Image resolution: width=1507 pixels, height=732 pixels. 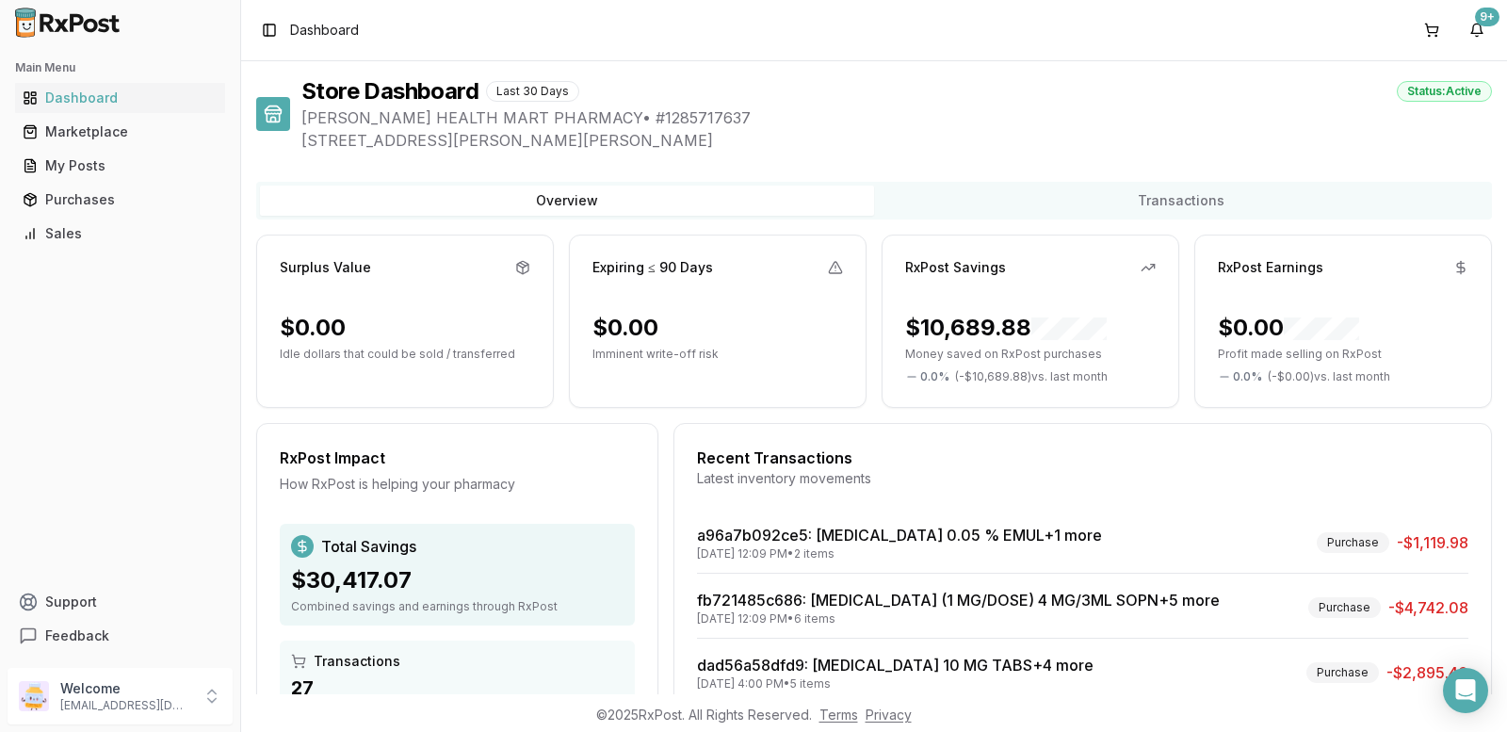 What do you see at coordinates (1031, 354) in the screenshot?
I see `p: Money saved on RxPost purchases` at bounding box center [1031, 354].